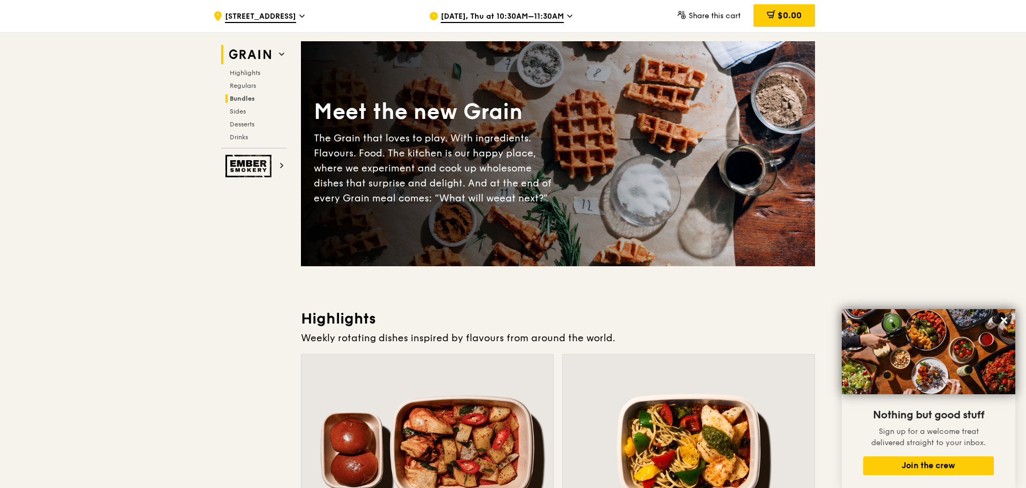 The image size is (1026, 488). I want to click on span: Bundles, so click(242, 98).